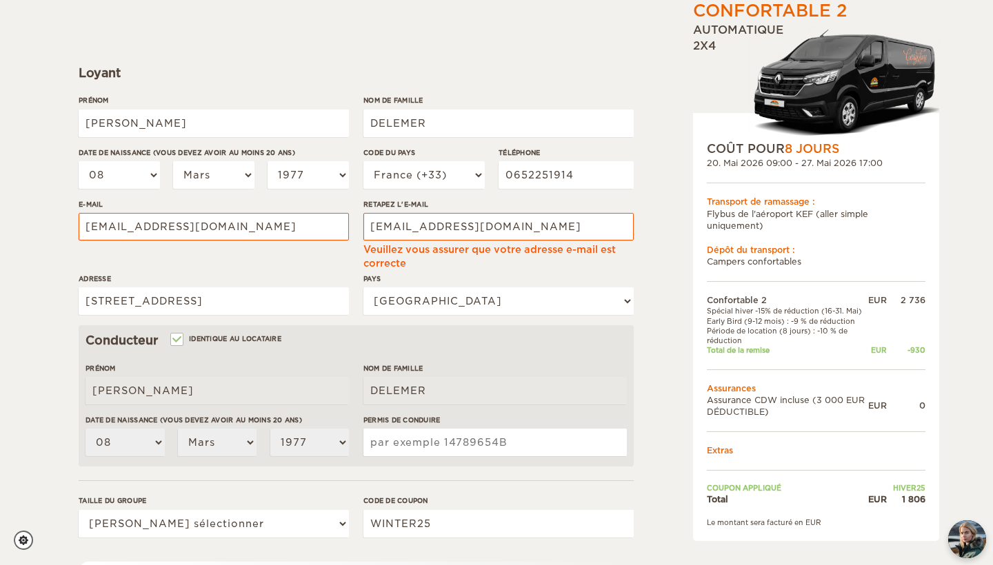  What do you see at coordinates (815, 450) in the screenshot?
I see `td: Extras` at bounding box center [815, 450].